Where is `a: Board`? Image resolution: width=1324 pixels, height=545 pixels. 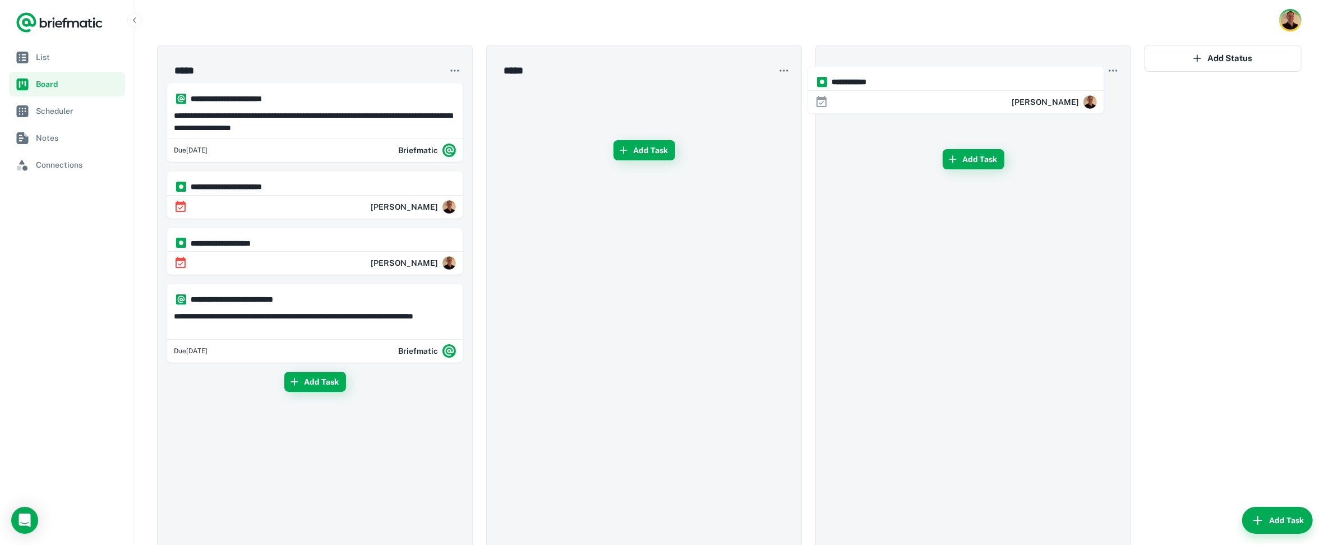 a: Board is located at coordinates (67, 84).